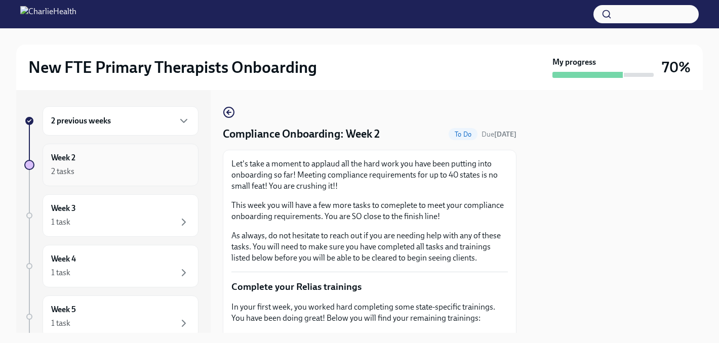  Describe the element at coordinates (48, 14) in the screenshot. I see `img: CharlieHealth` at that location.